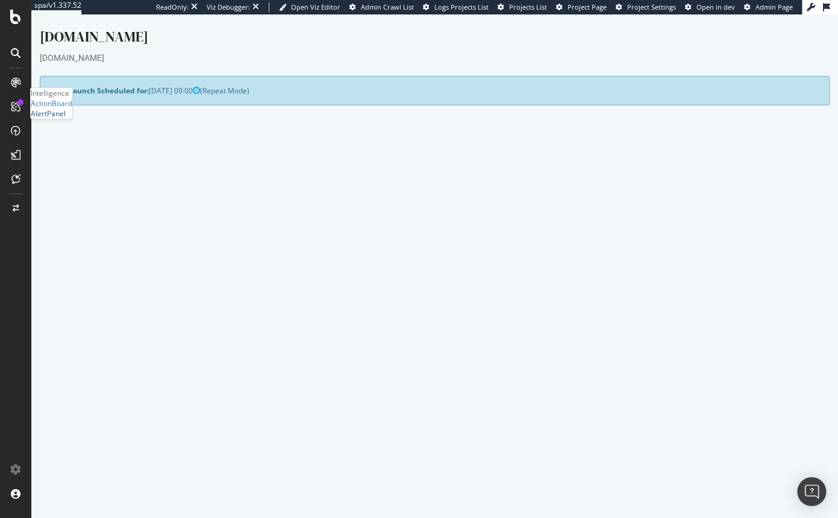  What do you see at coordinates (403, 76) in the screenshot?
I see `div: (Repeat Mode)` at bounding box center [403, 76].